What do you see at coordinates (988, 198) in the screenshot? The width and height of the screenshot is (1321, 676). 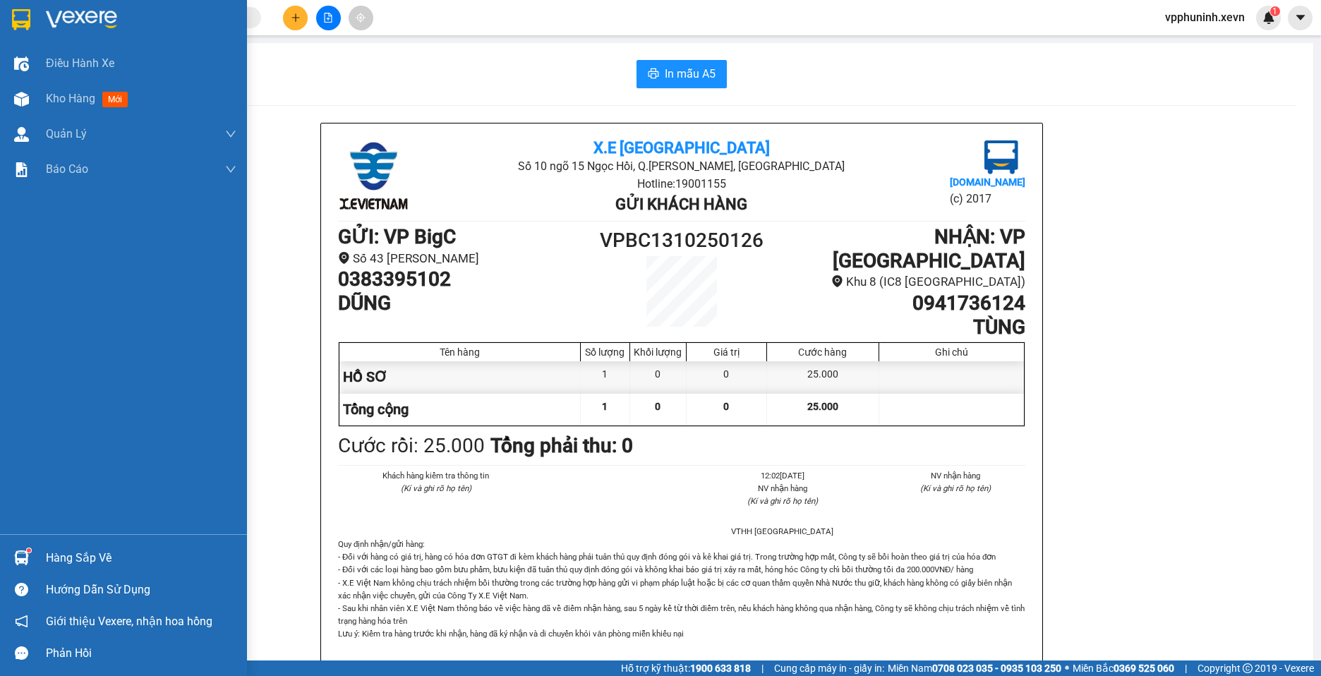 I see `li: (c) 2017` at bounding box center [988, 198].